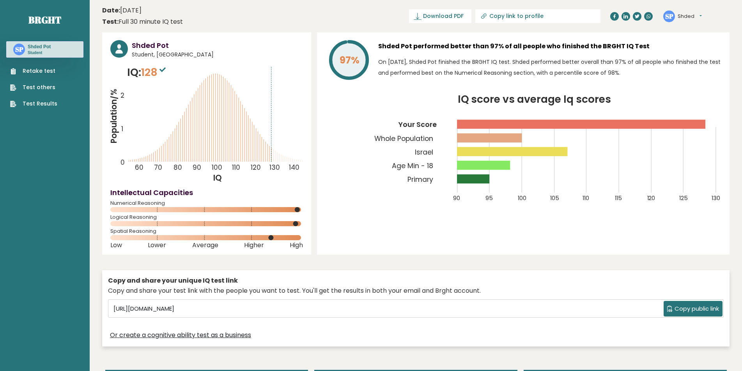  Describe the element at coordinates (34, 71) in the screenshot. I see `a: Retake test` at that location.